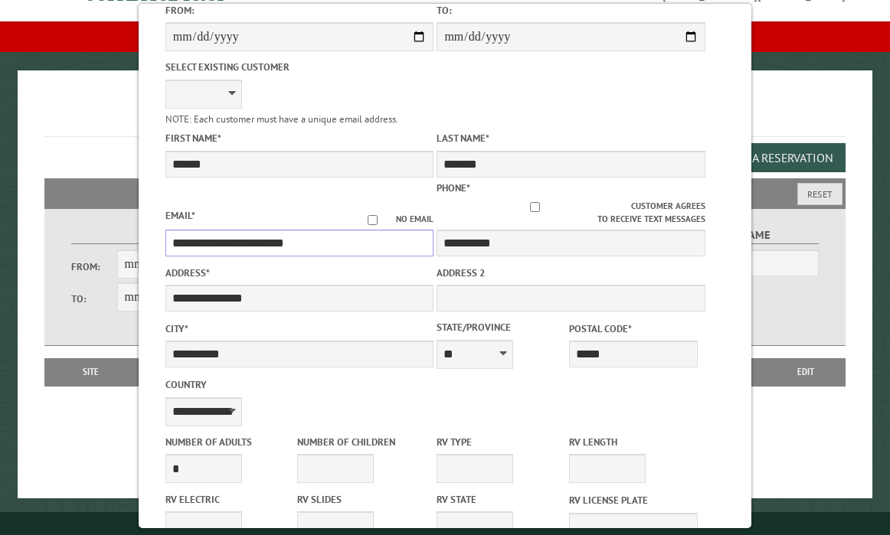 This screenshot has width=890, height=535. I want to click on label: Number of Adults, so click(230, 442).